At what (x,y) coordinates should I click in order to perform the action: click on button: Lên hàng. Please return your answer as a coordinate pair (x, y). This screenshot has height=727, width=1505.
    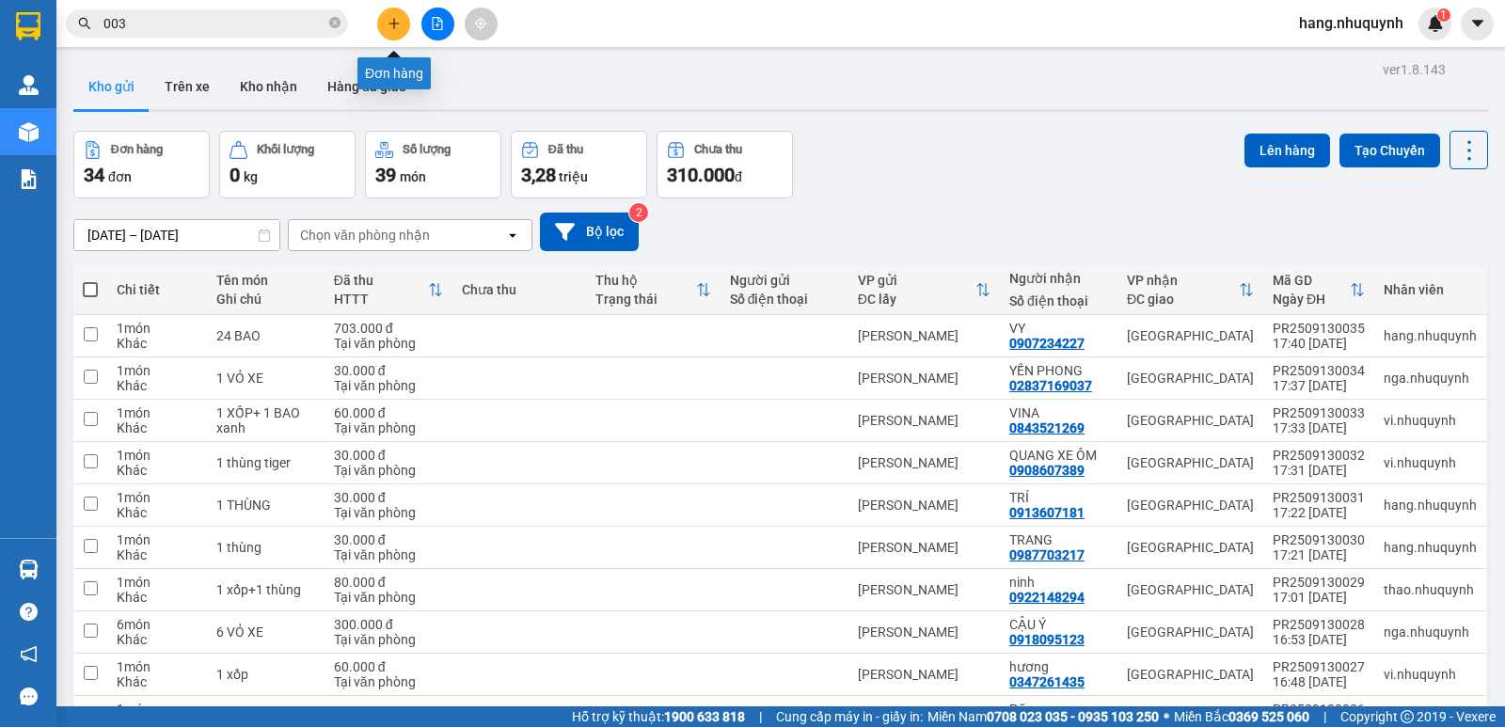
    Looking at the image, I should click on (1287, 151).